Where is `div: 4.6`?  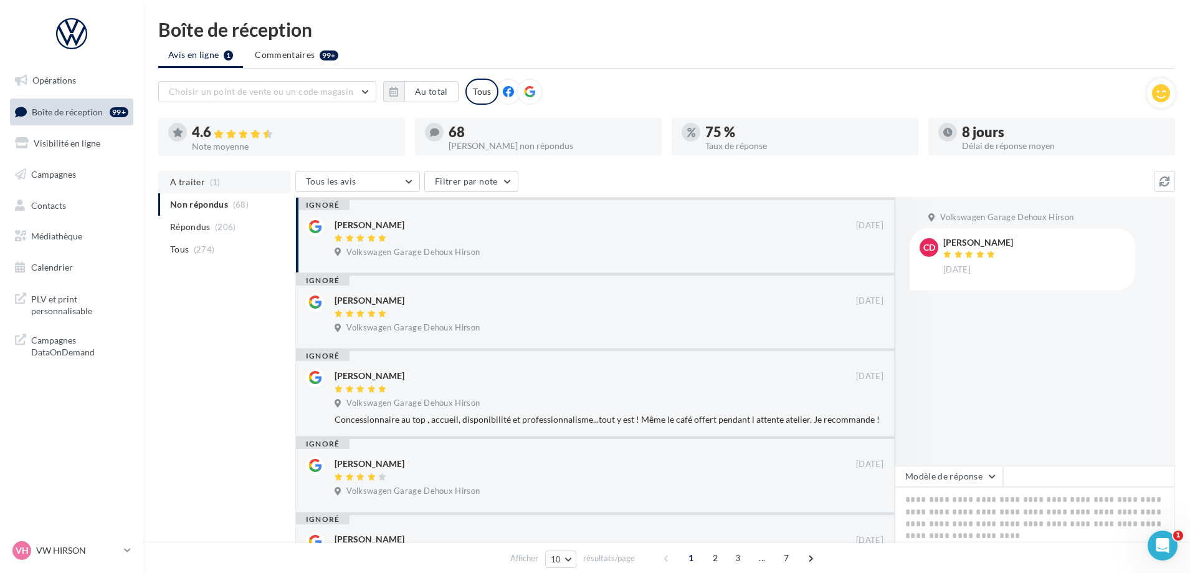
div: 4.6 is located at coordinates (293, 132).